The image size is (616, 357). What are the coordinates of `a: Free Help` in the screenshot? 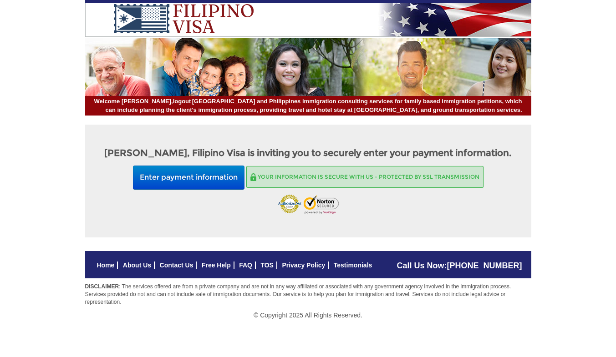 It's located at (216, 265).